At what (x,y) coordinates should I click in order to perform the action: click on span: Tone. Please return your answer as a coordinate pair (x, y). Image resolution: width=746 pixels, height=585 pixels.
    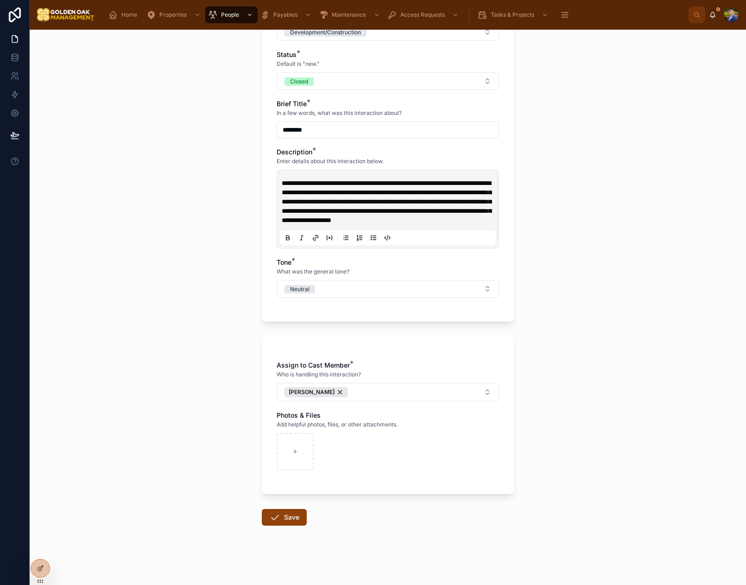
    Looking at the image, I should click on (284, 262).